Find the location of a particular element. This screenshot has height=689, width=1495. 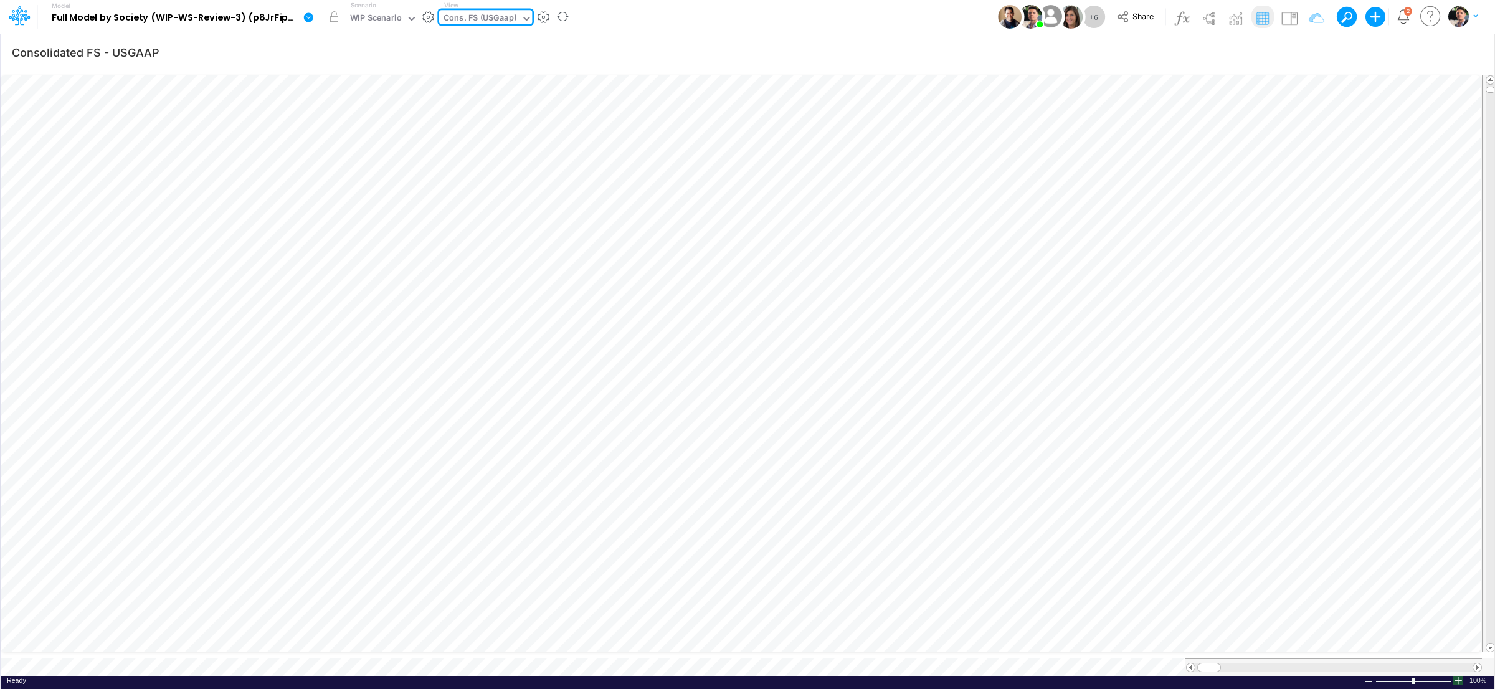

div: 2 unread items is located at coordinates (1408, 11).